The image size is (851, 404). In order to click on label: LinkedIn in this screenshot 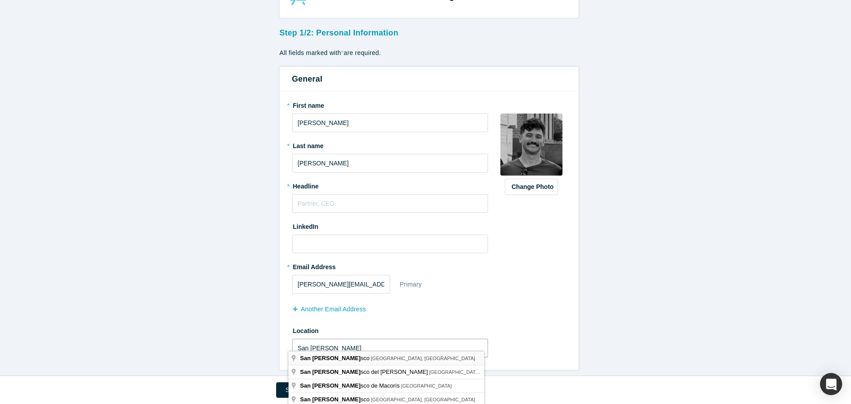, I will do `click(305, 225)`.